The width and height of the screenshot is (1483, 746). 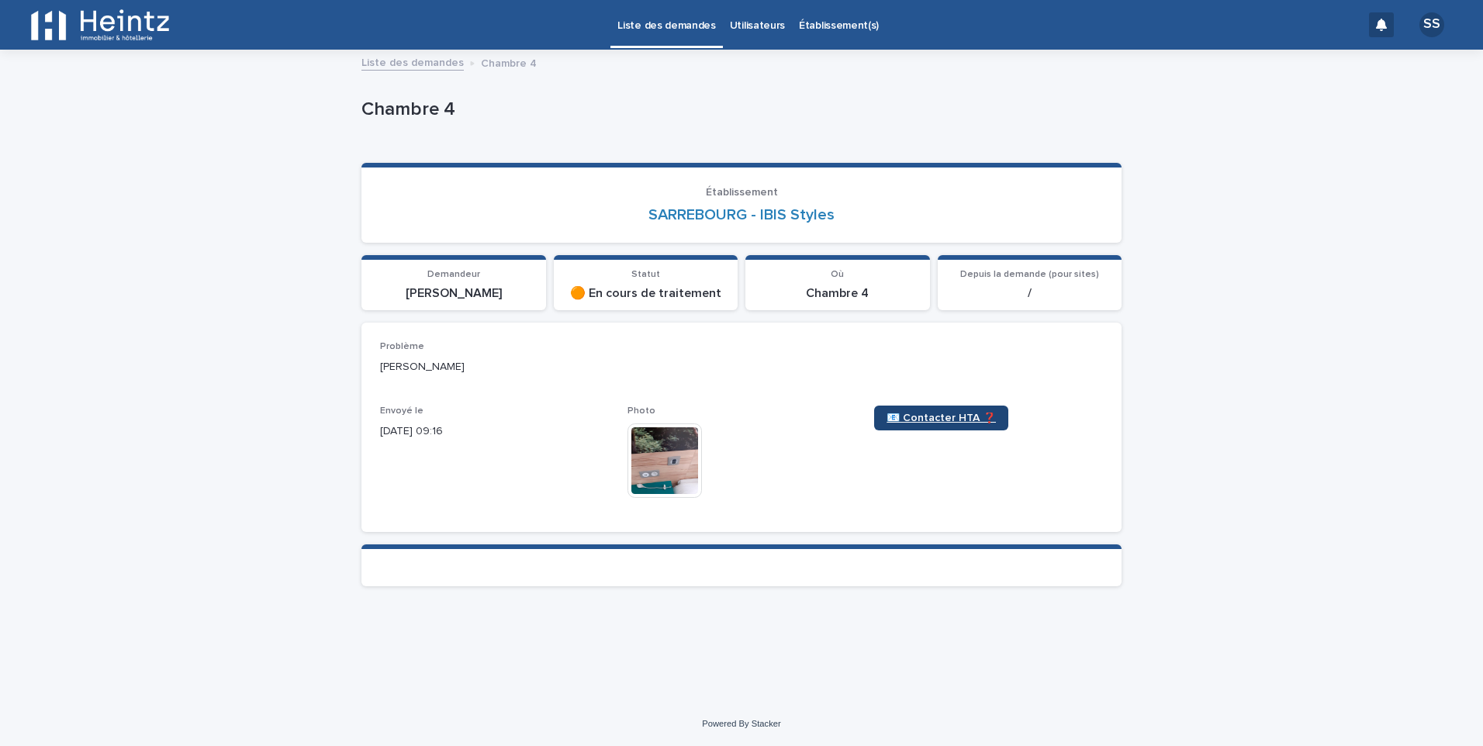 I want to click on span: Photo, so click(x=642, y=411).